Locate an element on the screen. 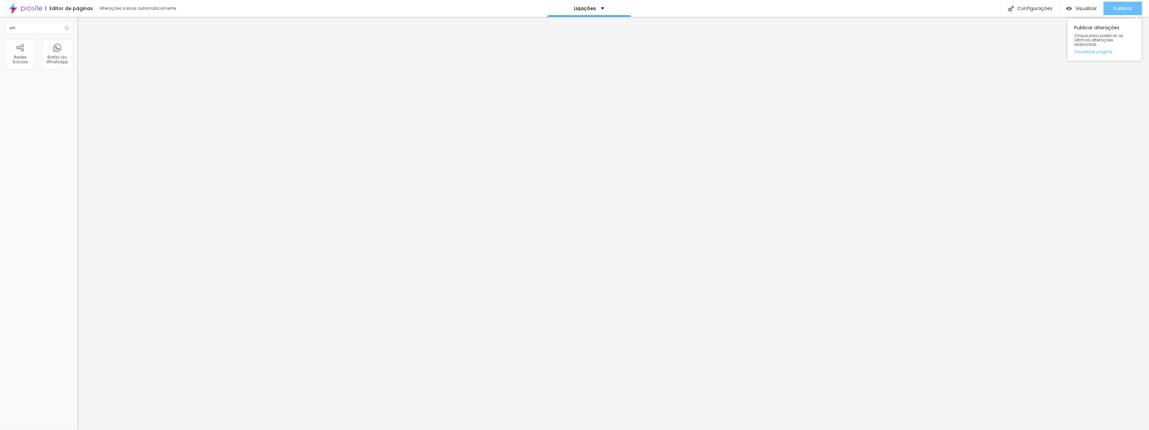 The height and width of the screenshot is (430, 1149). font: Botão do WhatsApp is located at coordinates (57, 59).